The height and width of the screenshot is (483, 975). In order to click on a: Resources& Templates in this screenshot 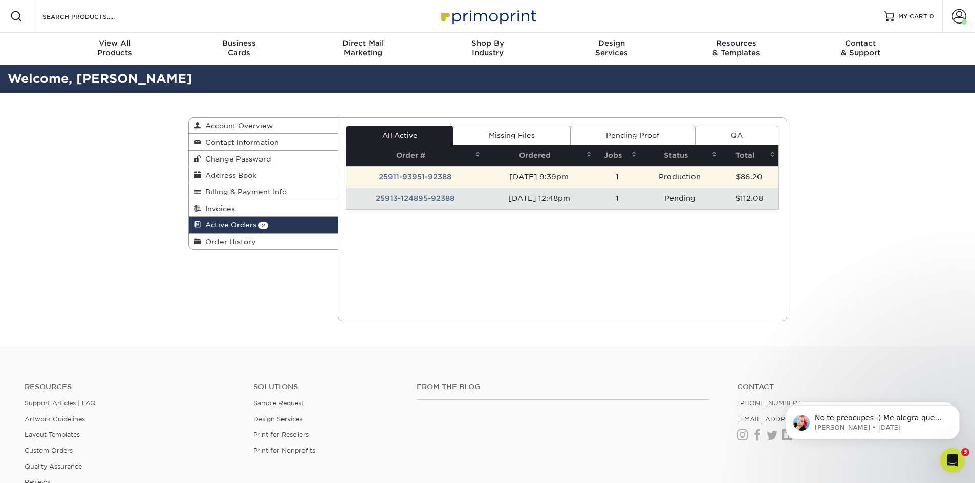, I will do `click(736, 49)`.